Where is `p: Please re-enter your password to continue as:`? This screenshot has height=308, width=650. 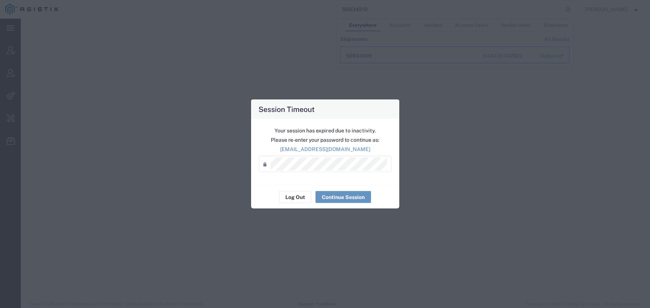
p: Please re-enter your password to continue as: is located at coordinates (325, 140).